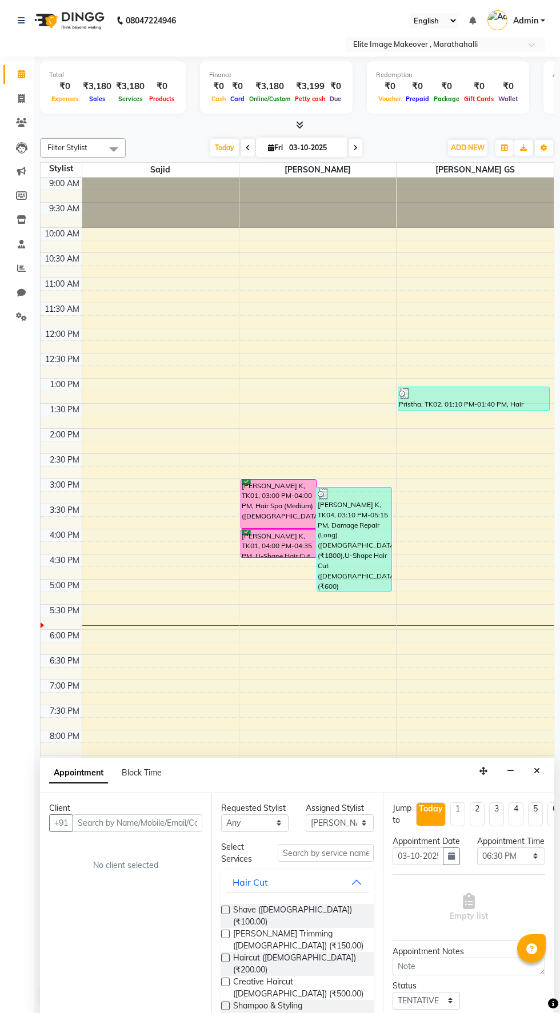 The image size is (560, 1013). Describe the element at coordinates (270, 99) in the screenshot. I see `span: Online/Custom` at that location.